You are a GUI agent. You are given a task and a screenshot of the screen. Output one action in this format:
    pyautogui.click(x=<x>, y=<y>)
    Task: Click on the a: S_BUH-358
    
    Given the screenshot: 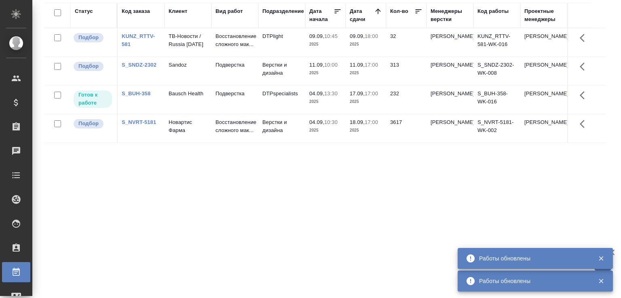 What is the action you would take?
    pyautogui.click(x=136, y=93)
    